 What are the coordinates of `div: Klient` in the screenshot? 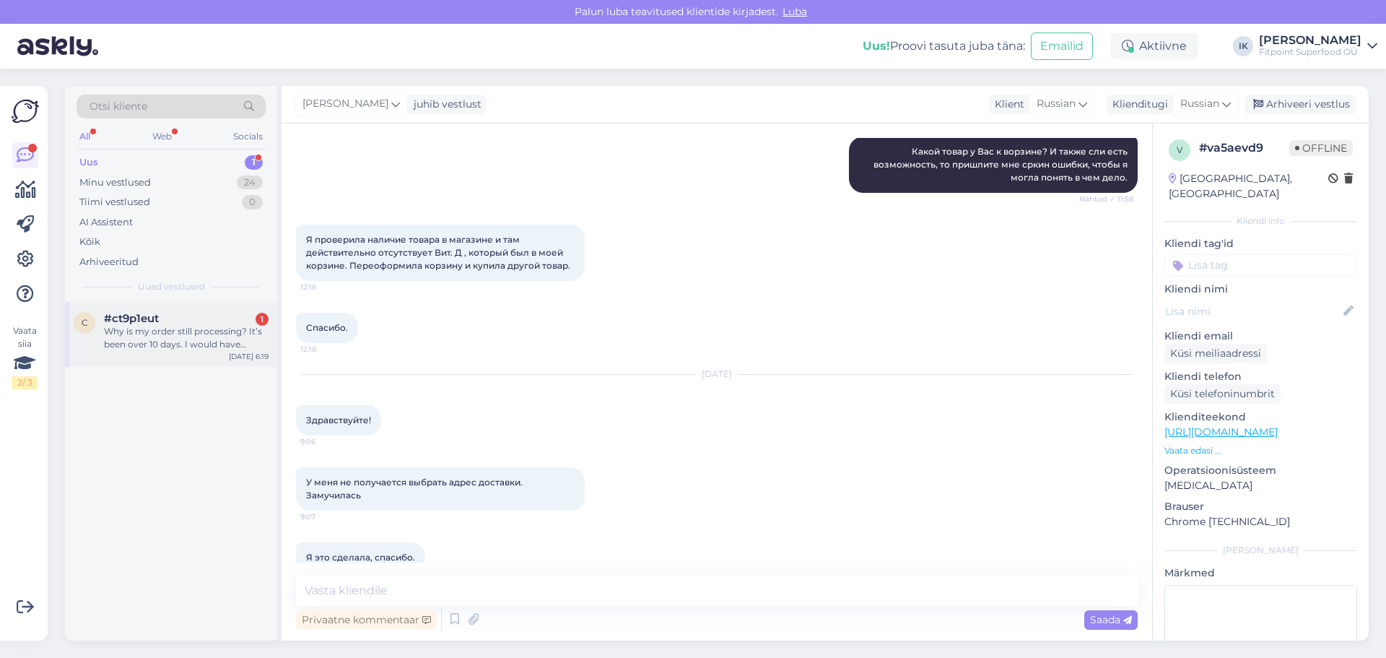 It's located at (1006, 104).